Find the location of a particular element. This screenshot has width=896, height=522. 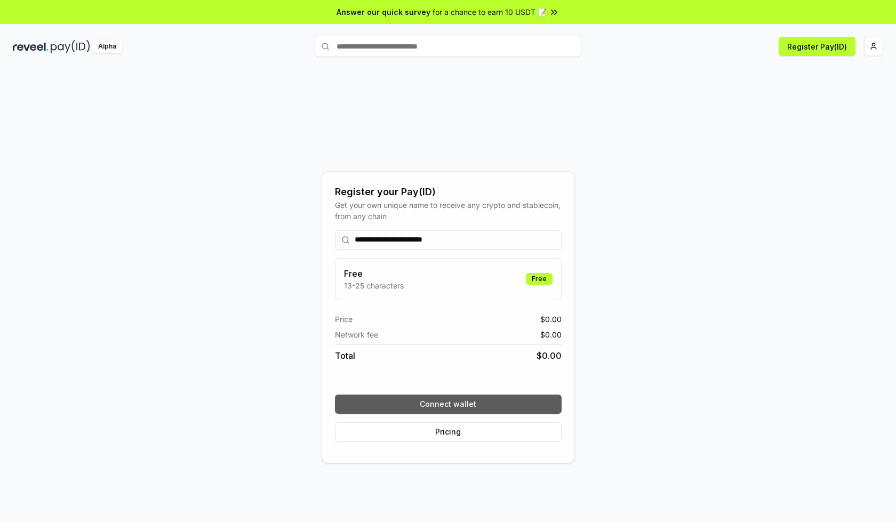

div: Free is located at coordinates (539, 279).